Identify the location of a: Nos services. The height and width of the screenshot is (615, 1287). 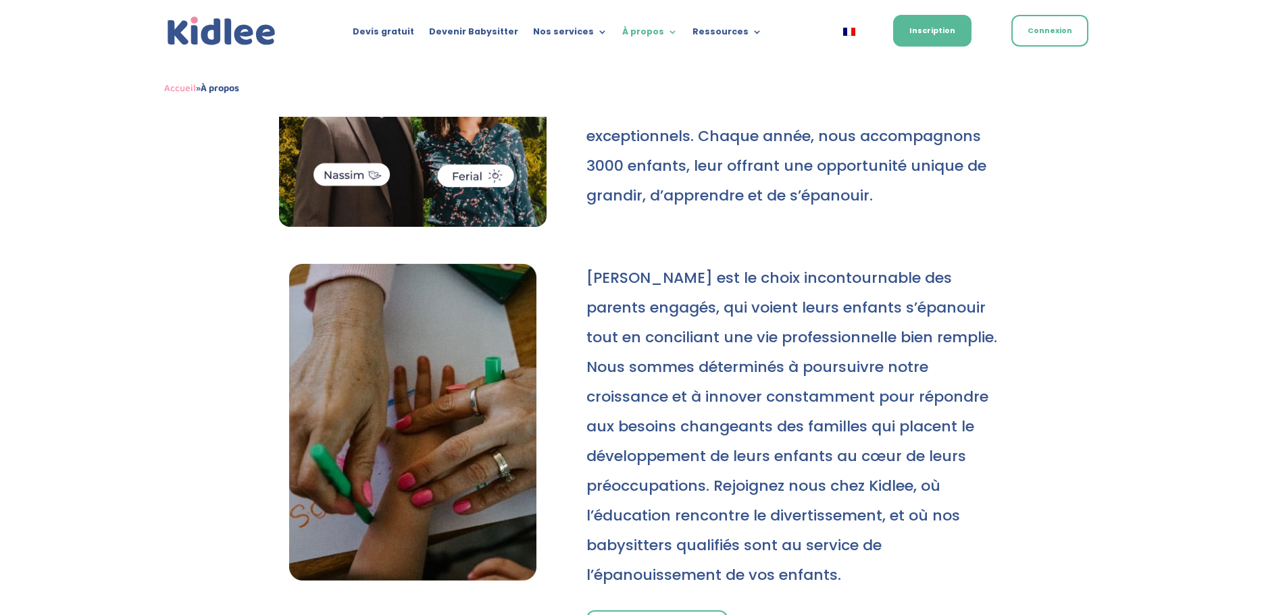
(570, 34).